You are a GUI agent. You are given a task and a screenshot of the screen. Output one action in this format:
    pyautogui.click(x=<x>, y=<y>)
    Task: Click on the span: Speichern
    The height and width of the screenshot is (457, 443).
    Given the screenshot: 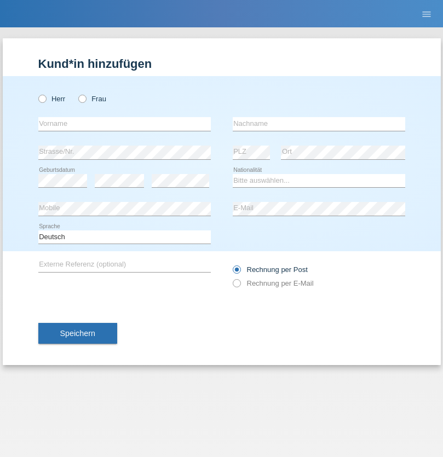 What is the action you would take?
    pyautogui.click(x=78, y=333)
    